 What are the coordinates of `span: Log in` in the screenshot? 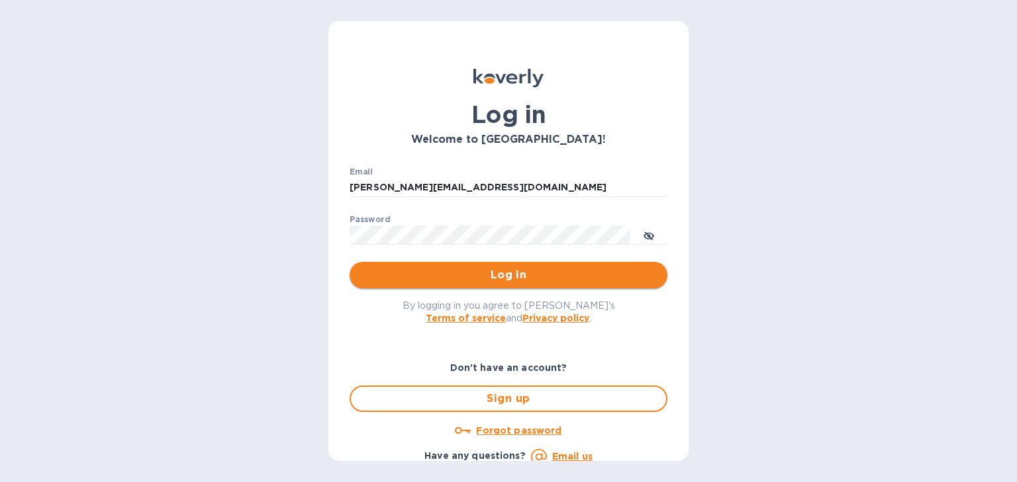 It's located at (508, 275).